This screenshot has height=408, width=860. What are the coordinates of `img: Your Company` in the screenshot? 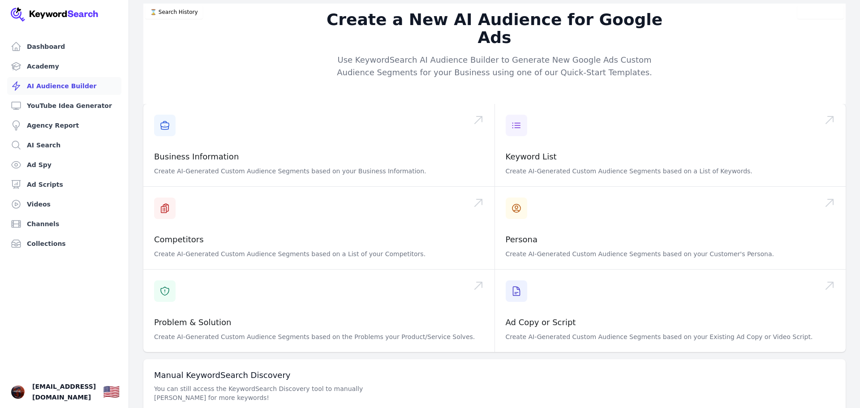 It's located at (55, 14).